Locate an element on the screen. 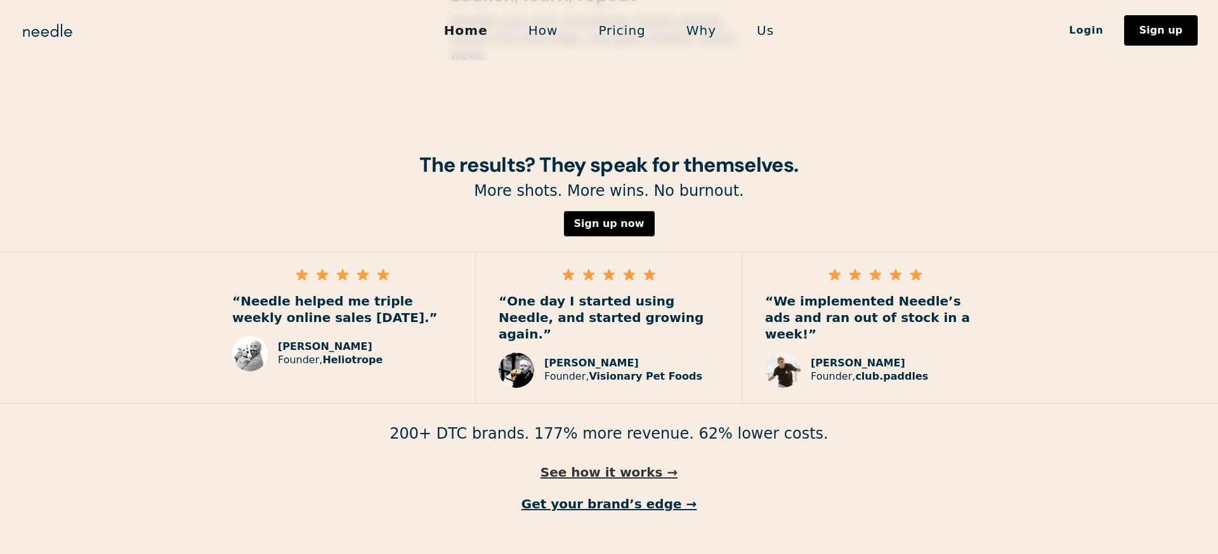 The image size is (1218, 554). a: Why is located at coordinates (701, 30).